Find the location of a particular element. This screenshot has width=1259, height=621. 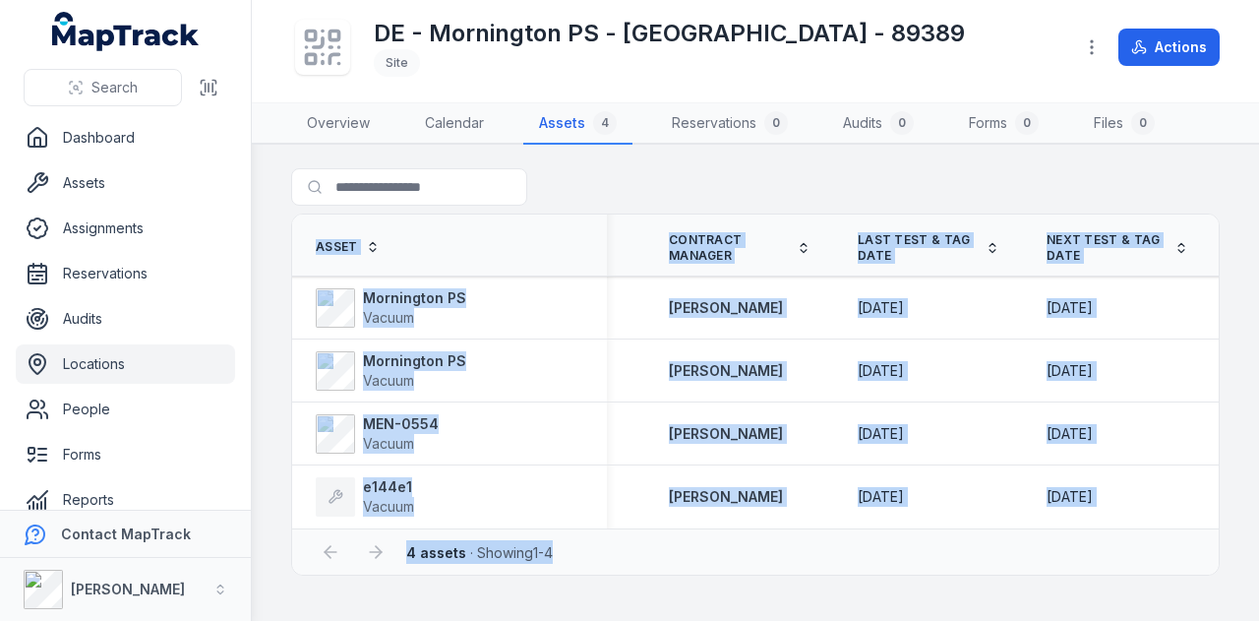

time: 5/1/2025, 12:25:00 AM is located at coordinates (881, 308).